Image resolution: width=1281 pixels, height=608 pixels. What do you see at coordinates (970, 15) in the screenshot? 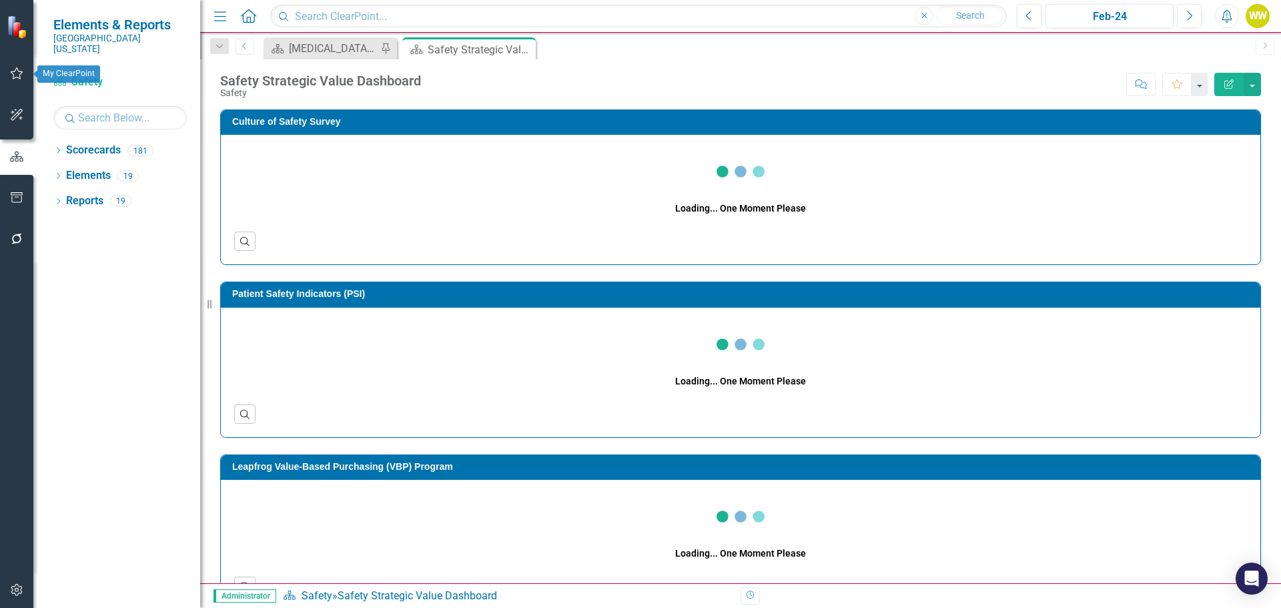
I see `span: Search` at bounding box center [970, 15].